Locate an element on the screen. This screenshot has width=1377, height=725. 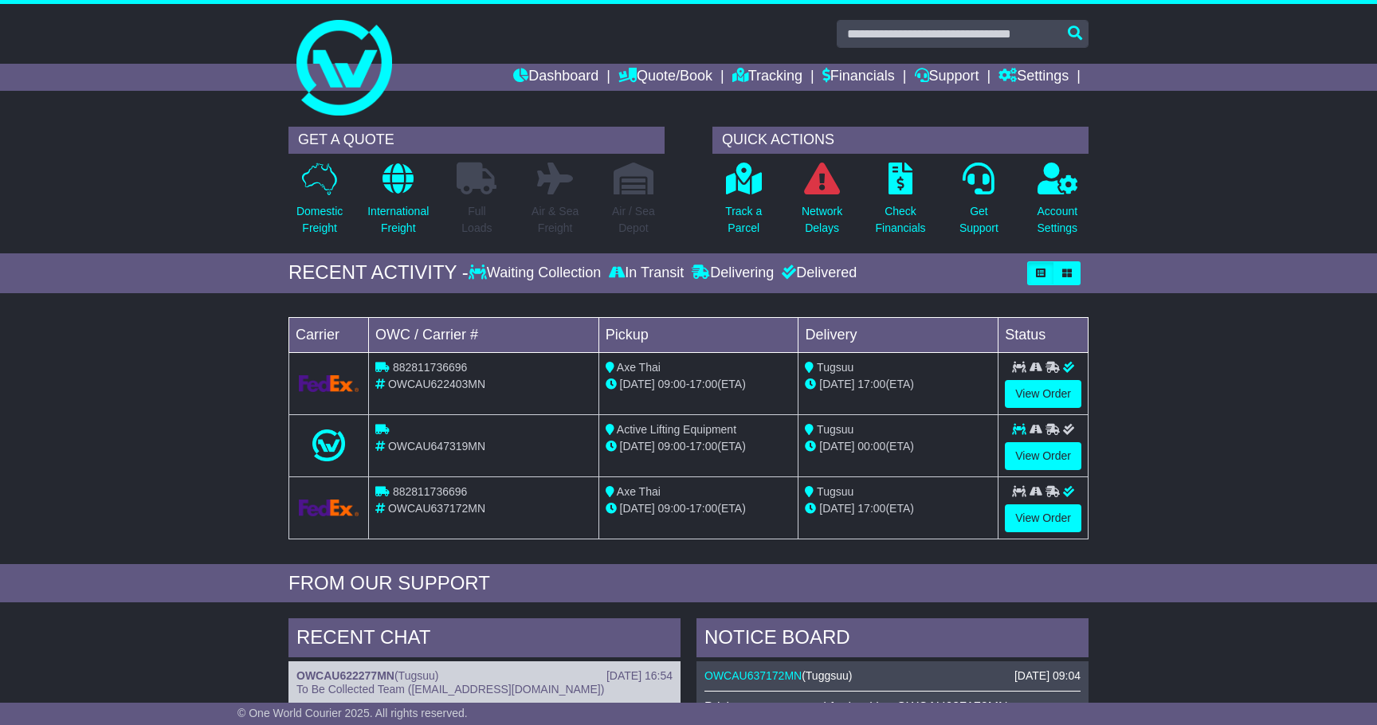
p: Get Support is located at coordinates (978, 220).